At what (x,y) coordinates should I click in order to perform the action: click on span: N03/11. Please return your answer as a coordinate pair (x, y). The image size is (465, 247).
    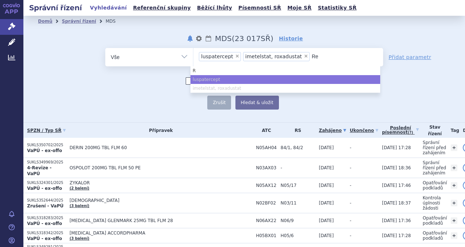
    Looking at the image, I should click on (298, 203).